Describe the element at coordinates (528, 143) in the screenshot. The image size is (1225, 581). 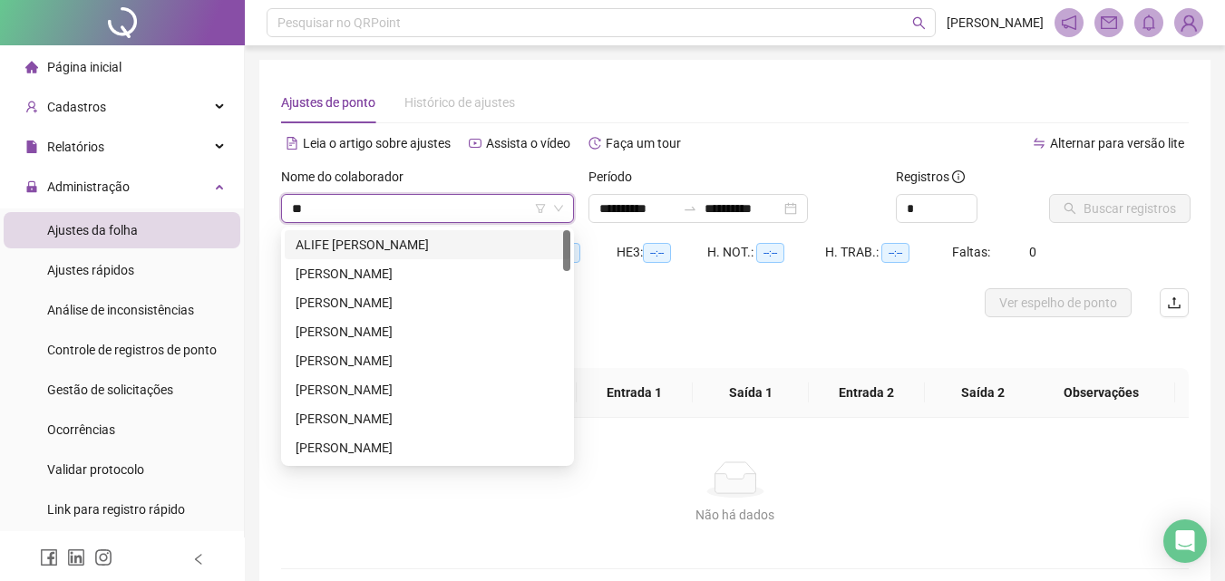
I see `span: Assista o vídeo` at that location.